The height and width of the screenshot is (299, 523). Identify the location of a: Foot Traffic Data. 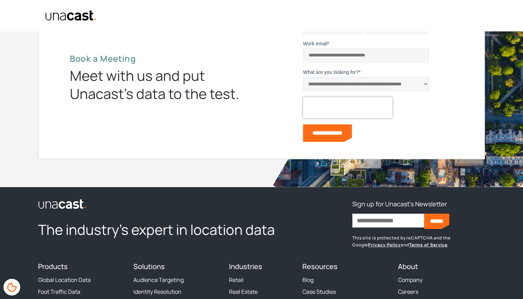
(59, 292).